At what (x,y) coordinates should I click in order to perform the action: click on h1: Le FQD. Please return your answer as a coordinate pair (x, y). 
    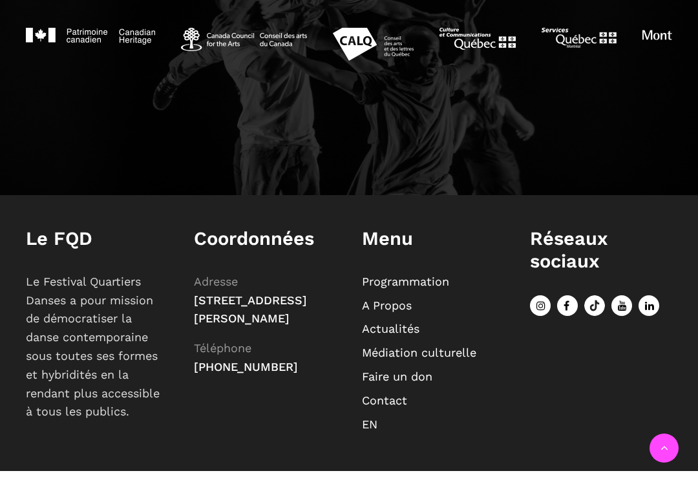
    Looking at the image, I should click on (97, 239).